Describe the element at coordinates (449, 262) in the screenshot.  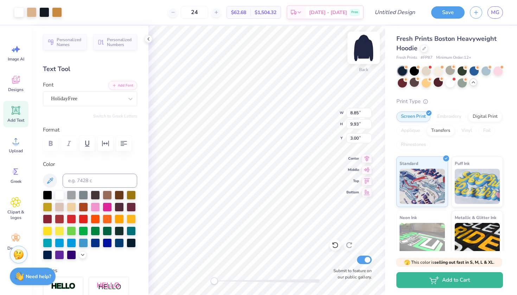
I see `span: This color is .` at that location.